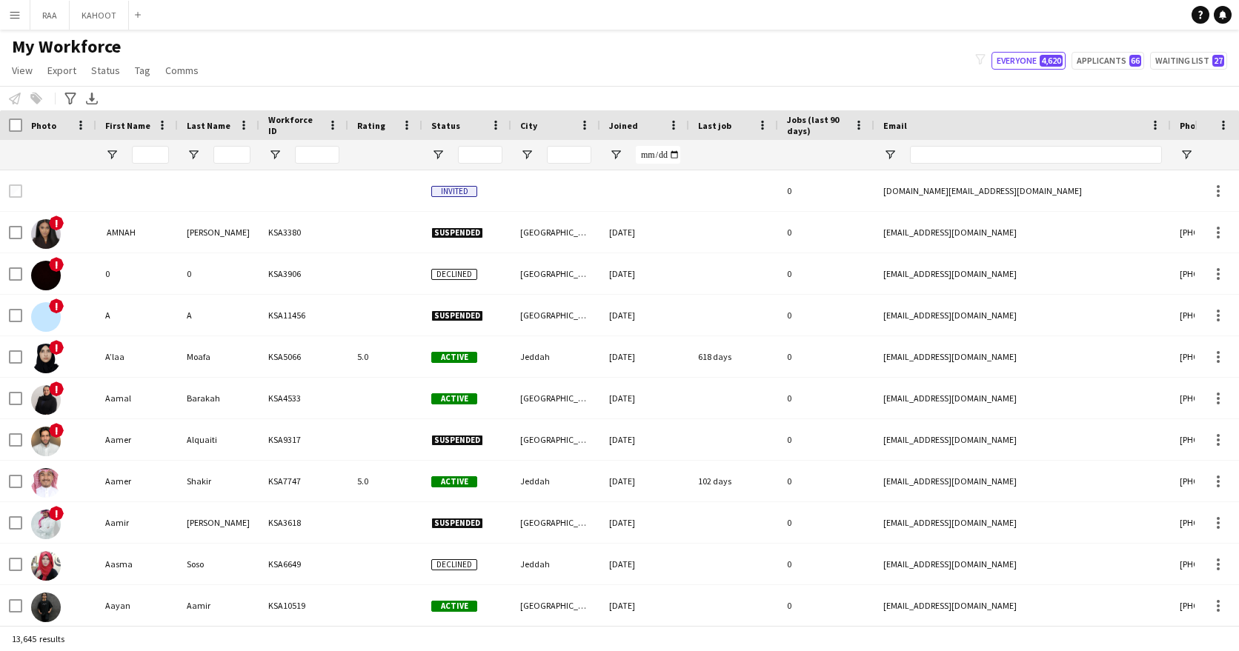 This screenshot has width=1239, height=651. What do you see at coordinates (232, 155) in the screenshot?
I see `input: Last Name Filter Input` at bounding box center [232, 155].